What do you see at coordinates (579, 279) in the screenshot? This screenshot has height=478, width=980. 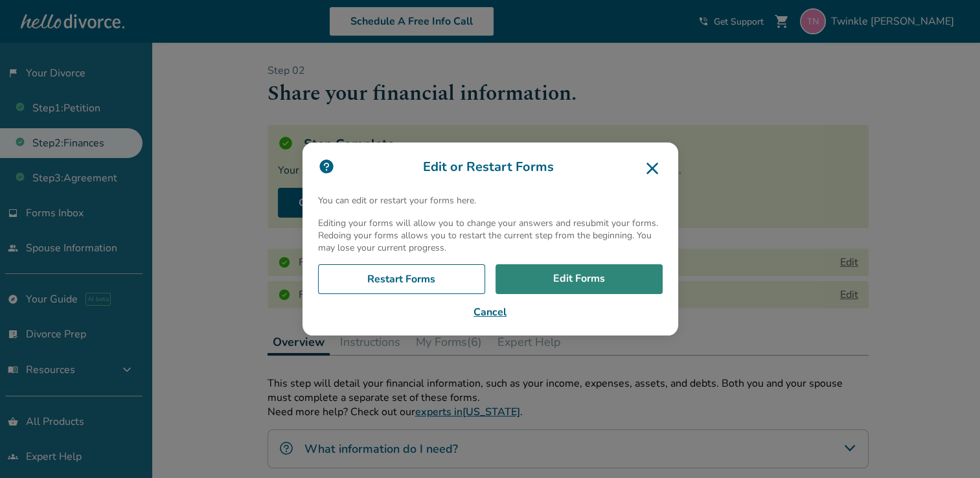 I see `a: Edit Forms` at bounding box center [579, 279].